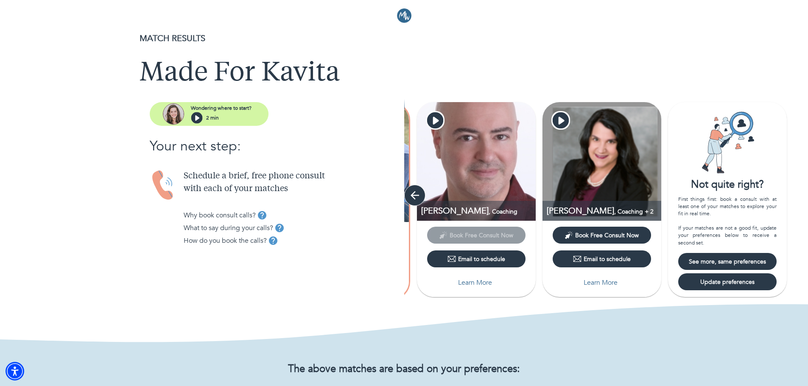 This screenshot has height=386, width=808. What do you see at coordinates (174, 114) in the screenshot?
I see `img: assistant` at bounding box center [174, 114].